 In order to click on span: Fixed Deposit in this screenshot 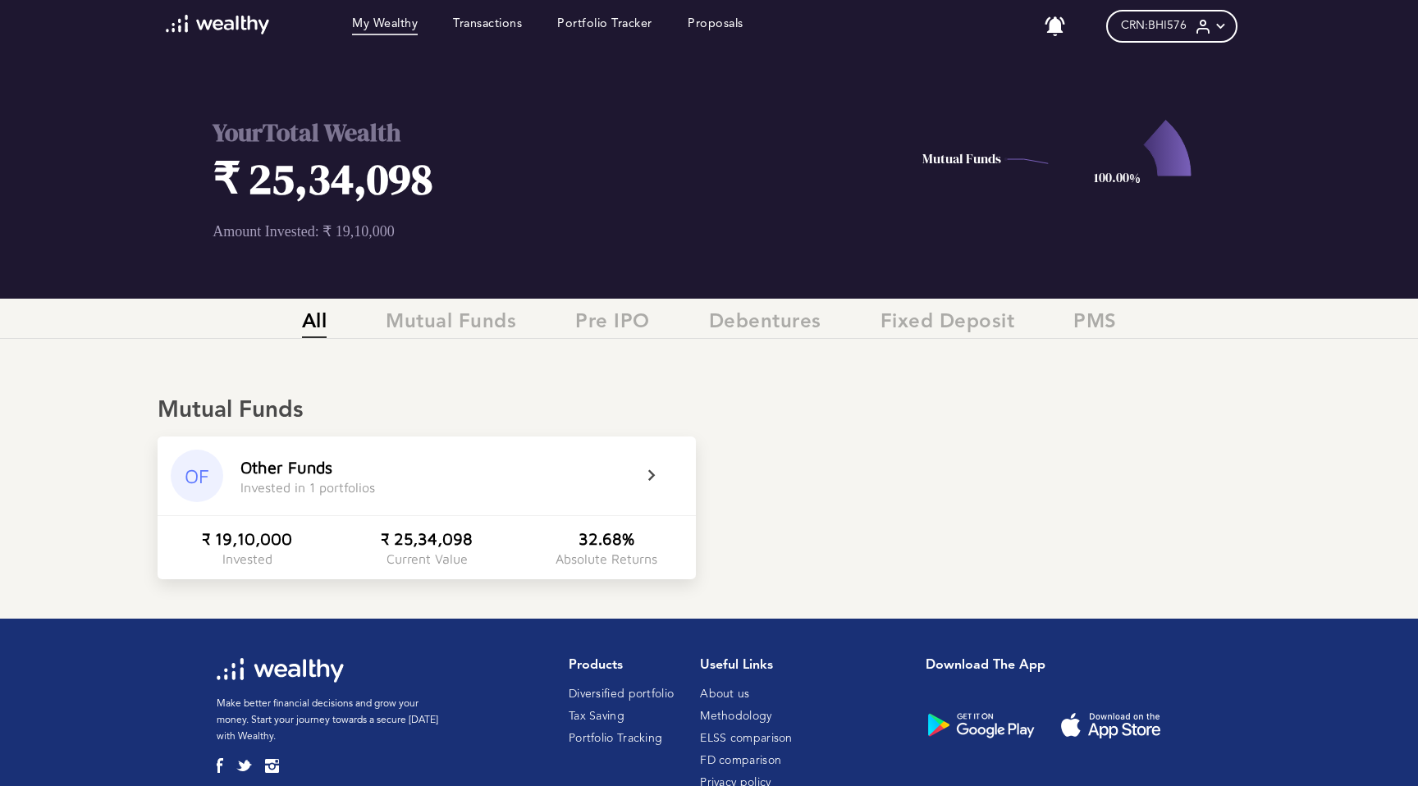, I will do `click(948, 324)`.